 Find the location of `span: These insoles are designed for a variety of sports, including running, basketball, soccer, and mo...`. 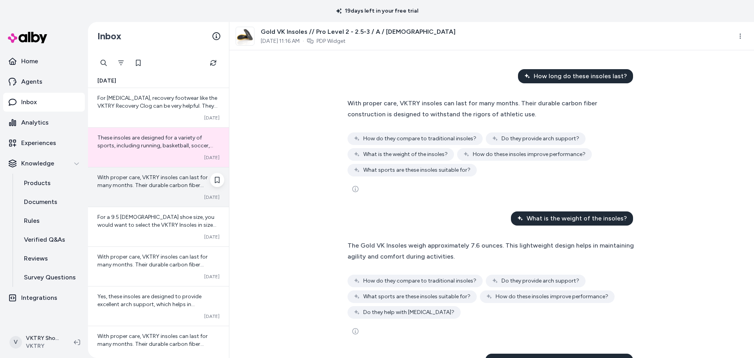

span: These insoles are designed for a variety of sports, including running, basketball, soccer, and mo... is located at coordinates (155, 153).